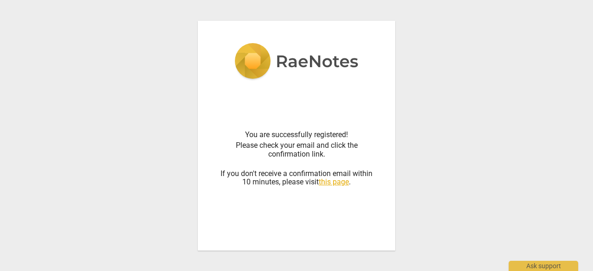 The image size is (593, 271). Describe the element at coordinates (544, 266) in the screenshot. I see `div: Ask support` at that location.